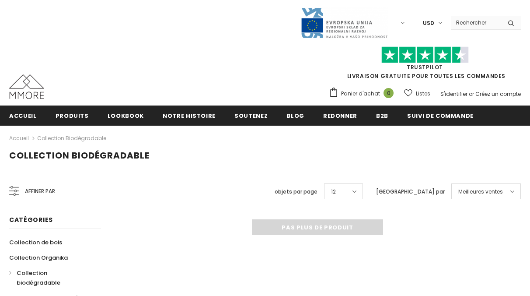  I want to click on a: Notre histoire, so click(189, 115).